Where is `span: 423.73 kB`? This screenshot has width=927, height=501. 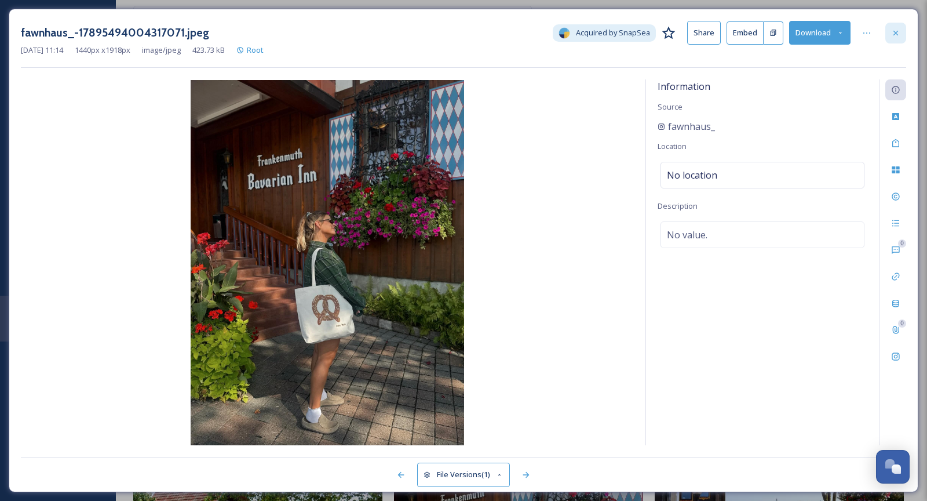 span: 423.73 kB is located at coordinates (209, 50).